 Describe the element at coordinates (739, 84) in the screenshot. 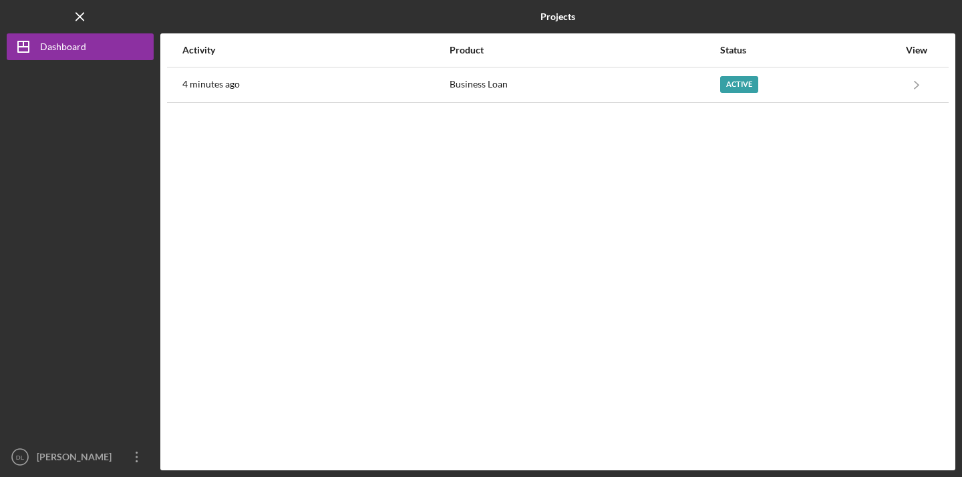

I see `div: Active` at that location.